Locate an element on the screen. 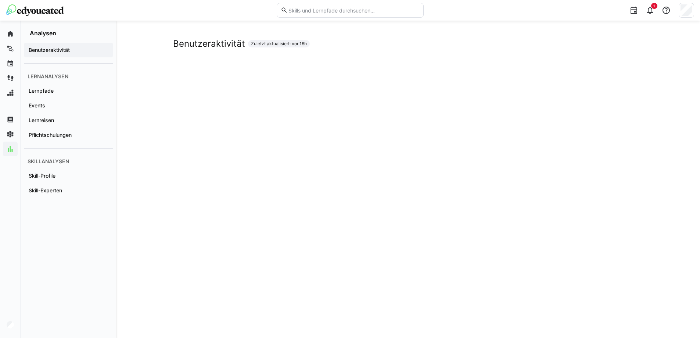 The width and height of the screenshot is (700, 338). span: 1 is located at coordinates (654, 6).